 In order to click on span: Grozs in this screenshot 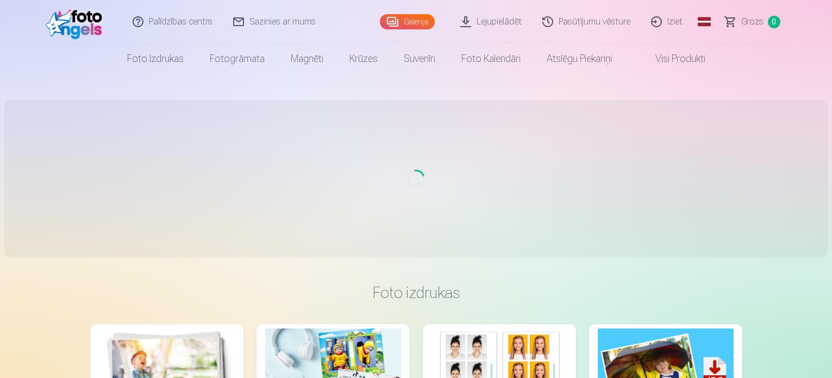, I will do `click(752, 22)`.